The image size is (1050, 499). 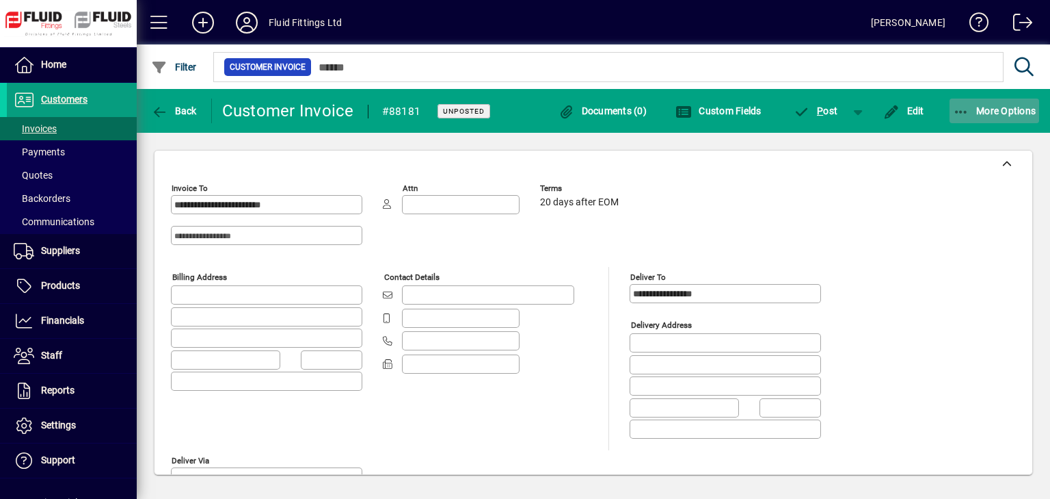 What do you see at coordinates (35, 129) in the screenshot?
I see `span: Invoices` at bounding box center [35, 129].